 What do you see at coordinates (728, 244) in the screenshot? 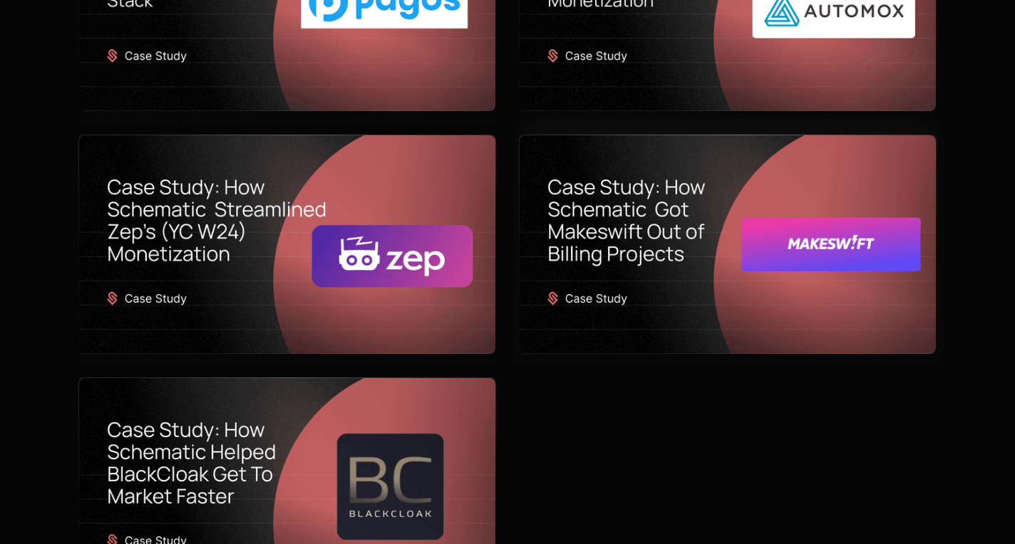
I see `a: Case Study - Makeswift` at bounding box center [728, 244].